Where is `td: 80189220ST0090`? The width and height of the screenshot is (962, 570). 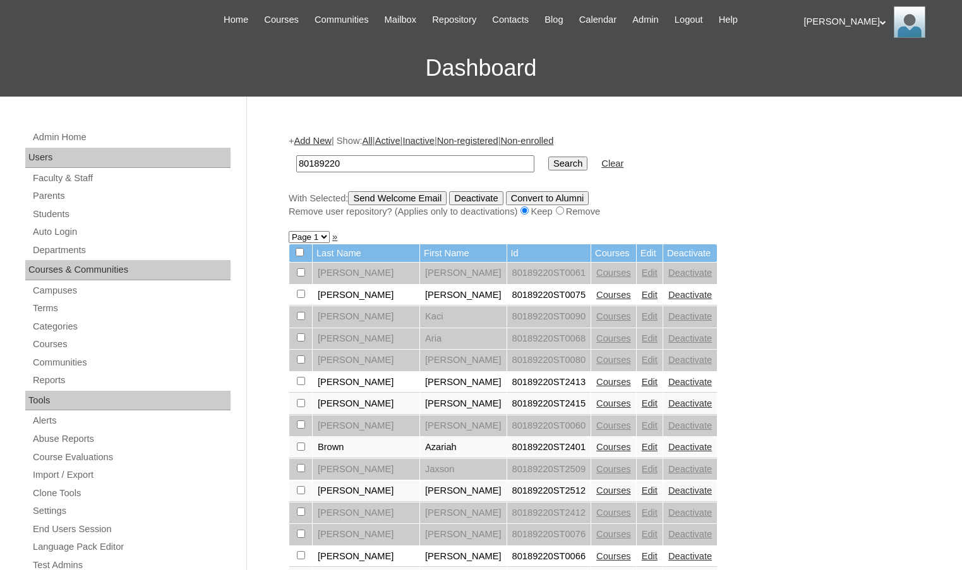
td: 80189220ST0090 is located at coordinates (549, 317).